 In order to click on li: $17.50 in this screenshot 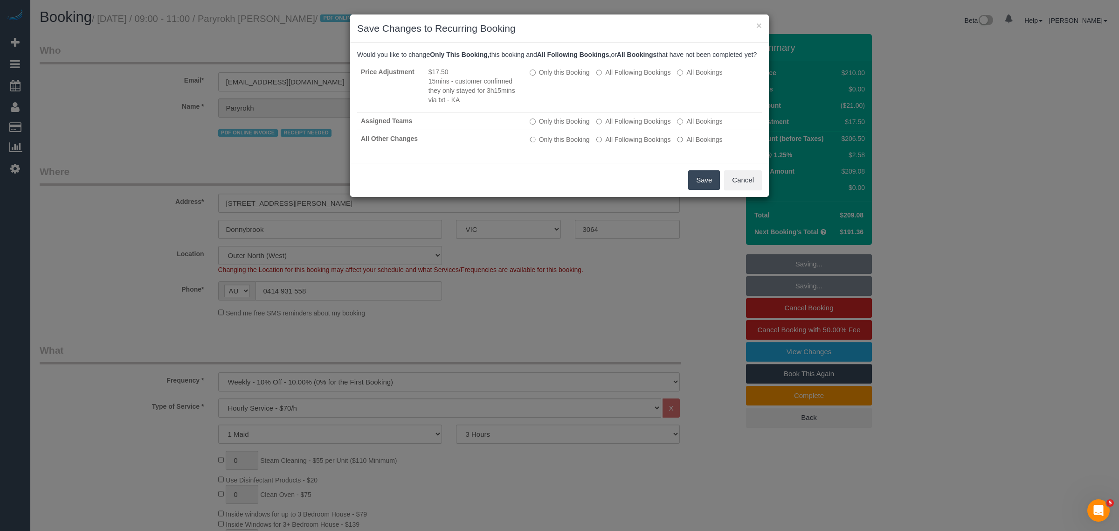, I will do `click(475, 72)`.